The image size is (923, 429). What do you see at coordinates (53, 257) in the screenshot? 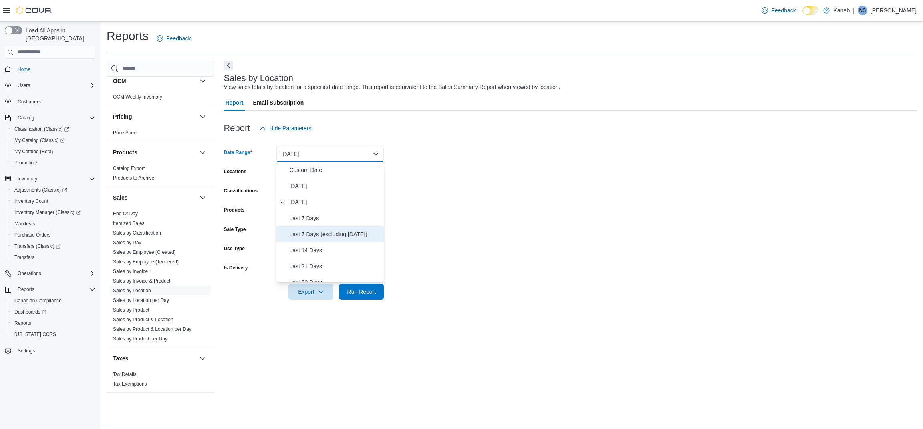
I see `button: Transfers` at bounding box center [53, 257].